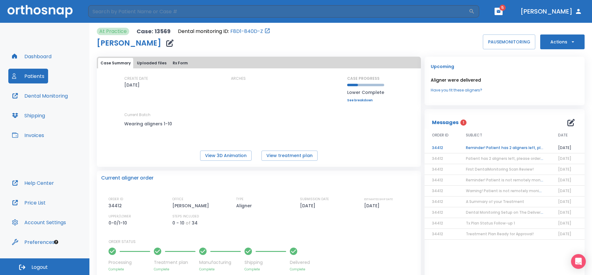 This screenshot has height=275, width=592. I want to click on p: 0-0/1-10, so click(119, 223).